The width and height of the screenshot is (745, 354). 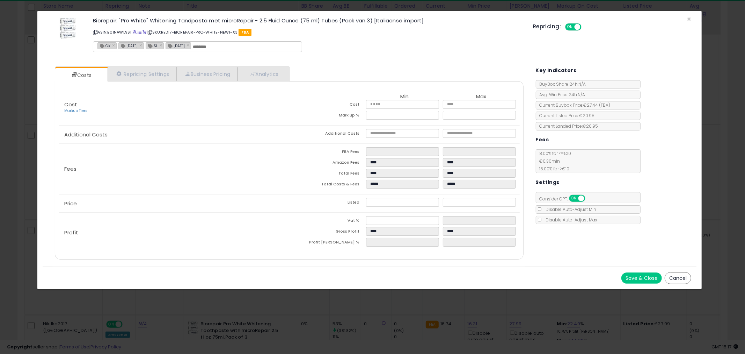 What do you see at coordinates (174, 135) in the screenshot?
I see `p: Additional Costs` at bounding box center [174, 135].